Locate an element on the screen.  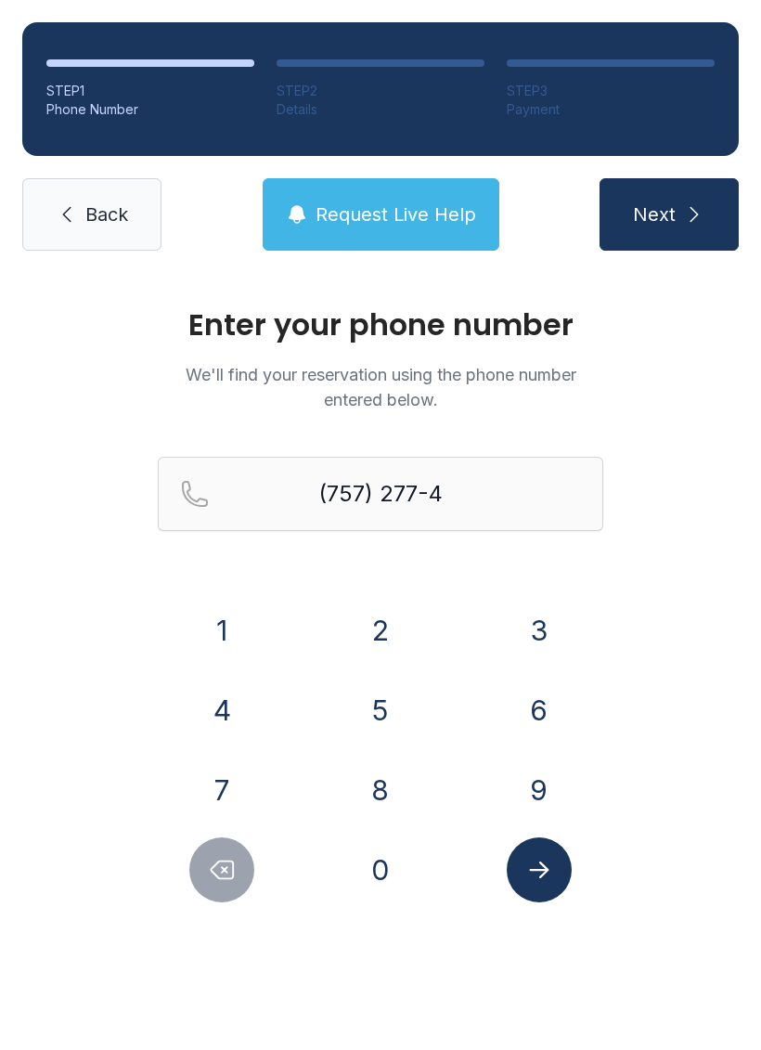
button: 9 is located at coordinates (539, 790).